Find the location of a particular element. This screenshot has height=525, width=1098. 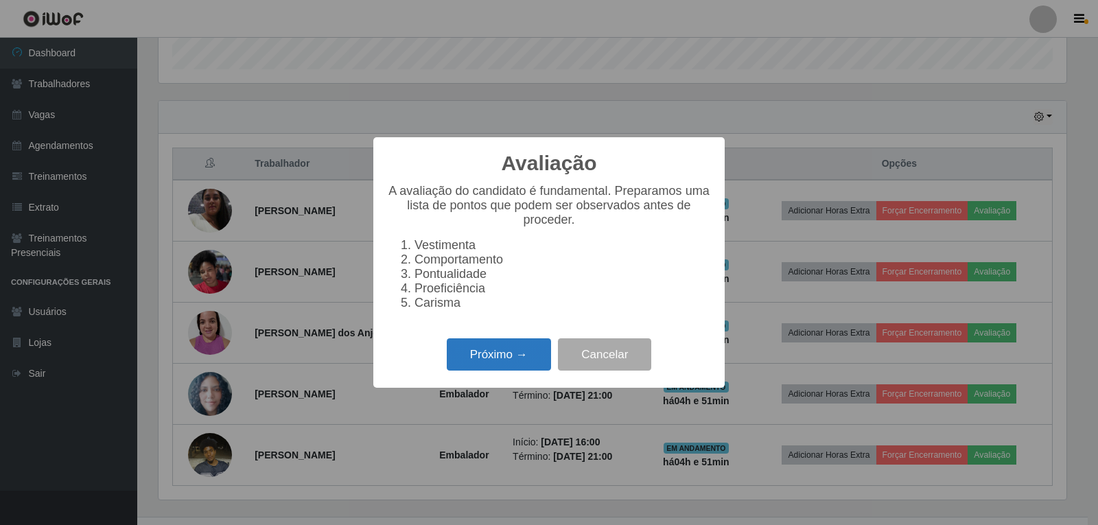

li: Carisma is located at coordinates (563, 303).